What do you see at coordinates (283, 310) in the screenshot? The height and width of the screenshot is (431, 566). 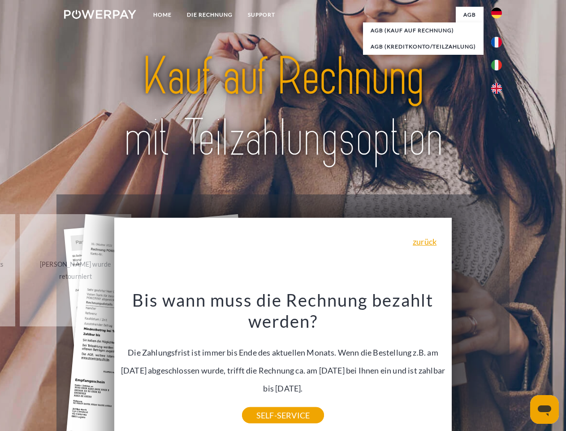 I see `h3: Bis wann muss die Rechnung bezahlt werden?` at bounding box center [283, 310].